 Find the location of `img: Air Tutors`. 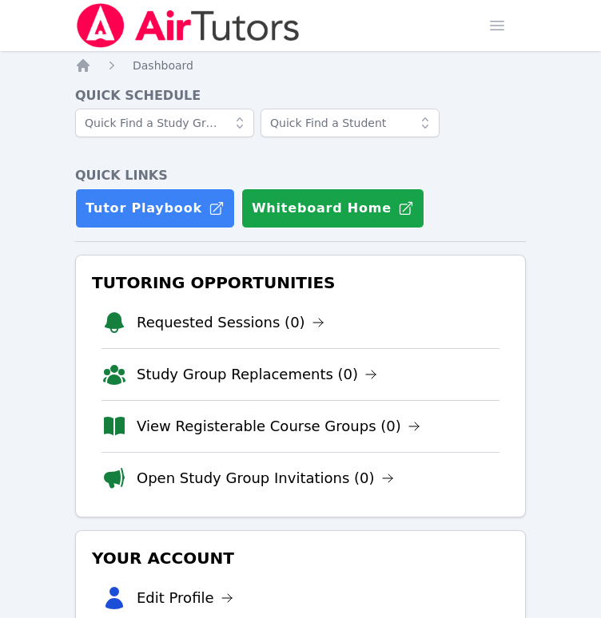

img: Air Tutors is located at coordinates (188, 26).